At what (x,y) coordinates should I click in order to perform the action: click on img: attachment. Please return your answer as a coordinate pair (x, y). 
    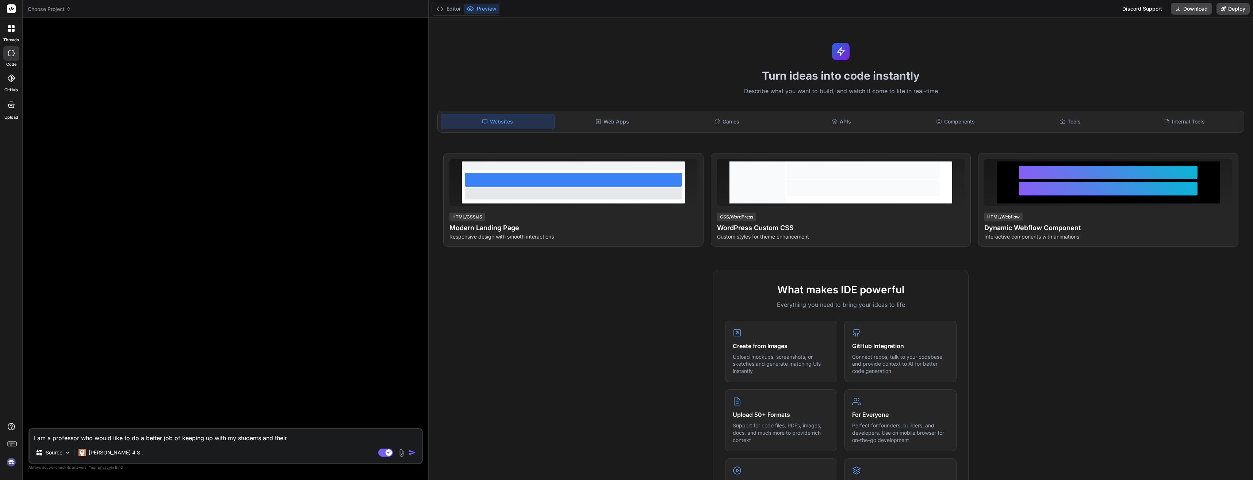
    Looking at the image, I should click on (401, 452).